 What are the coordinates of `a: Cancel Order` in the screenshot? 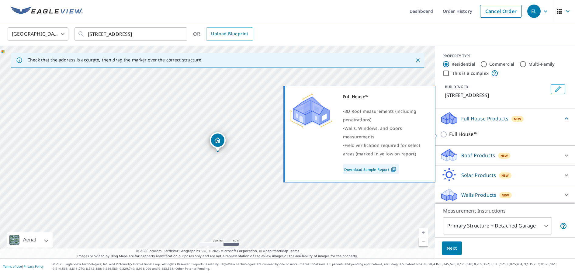 It's located at (500, 11).